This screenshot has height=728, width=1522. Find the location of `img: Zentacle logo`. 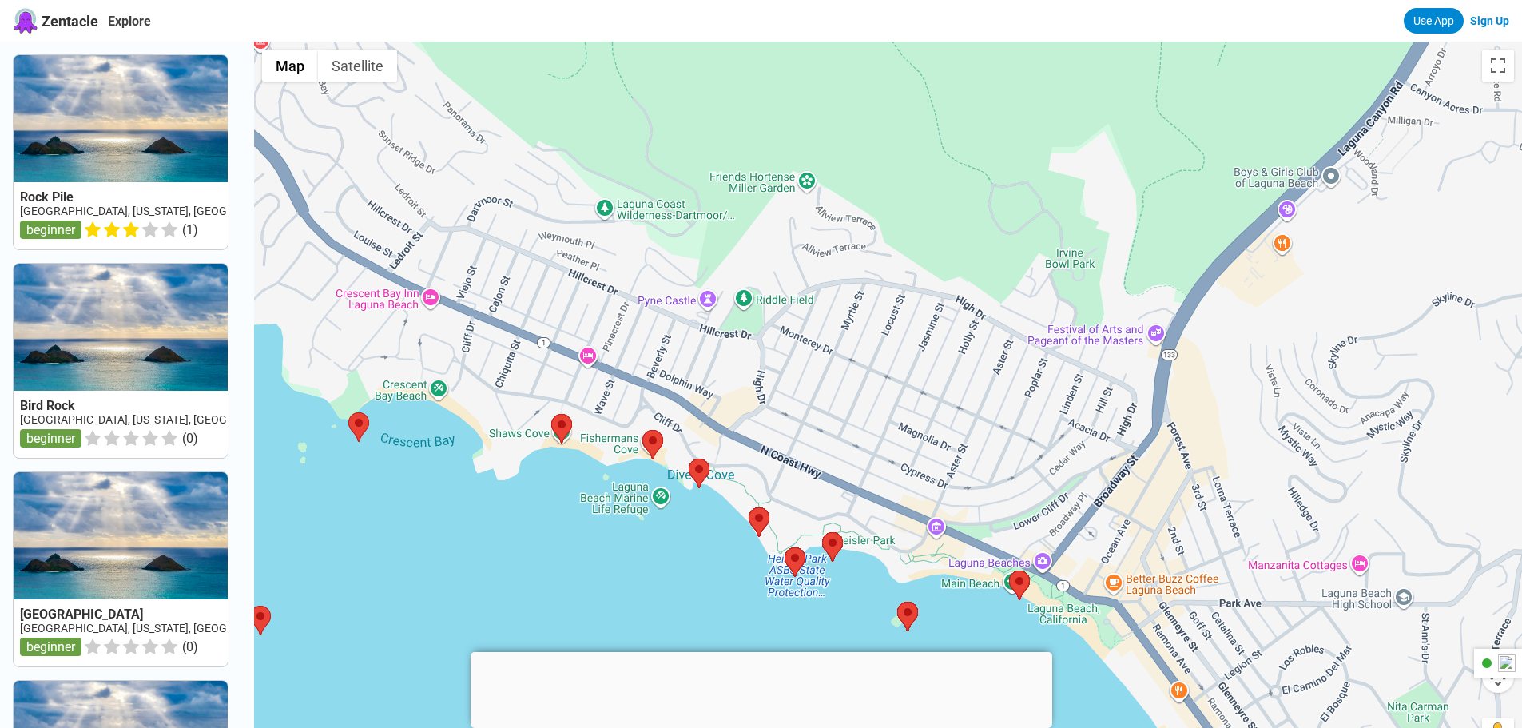

img: Zentacle logo is located at coordinates (26, 21).